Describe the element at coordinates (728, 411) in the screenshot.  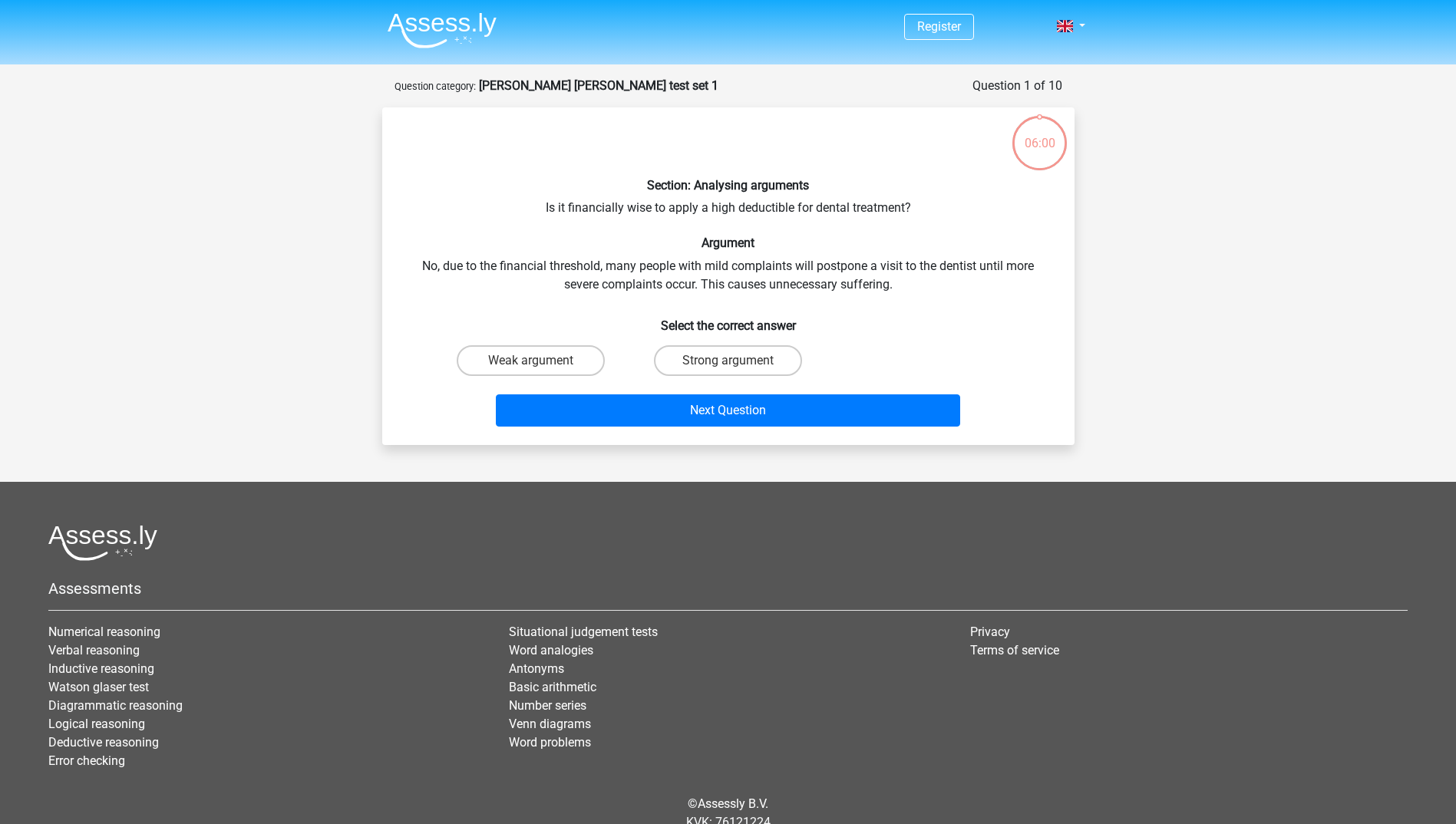
I see `button: Next Question` at that location.